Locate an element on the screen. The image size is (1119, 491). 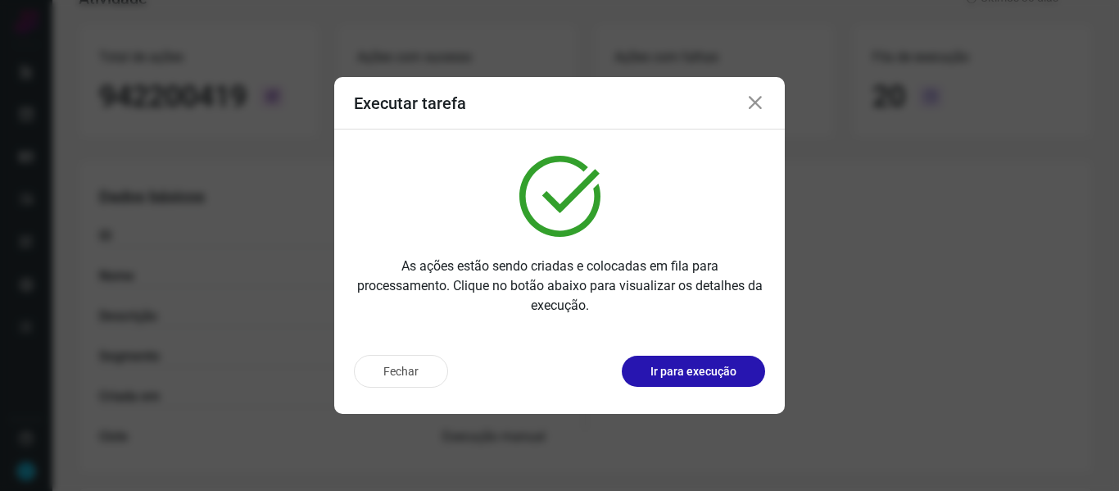
p: Ir para execução is located at coordinates (693, 371).